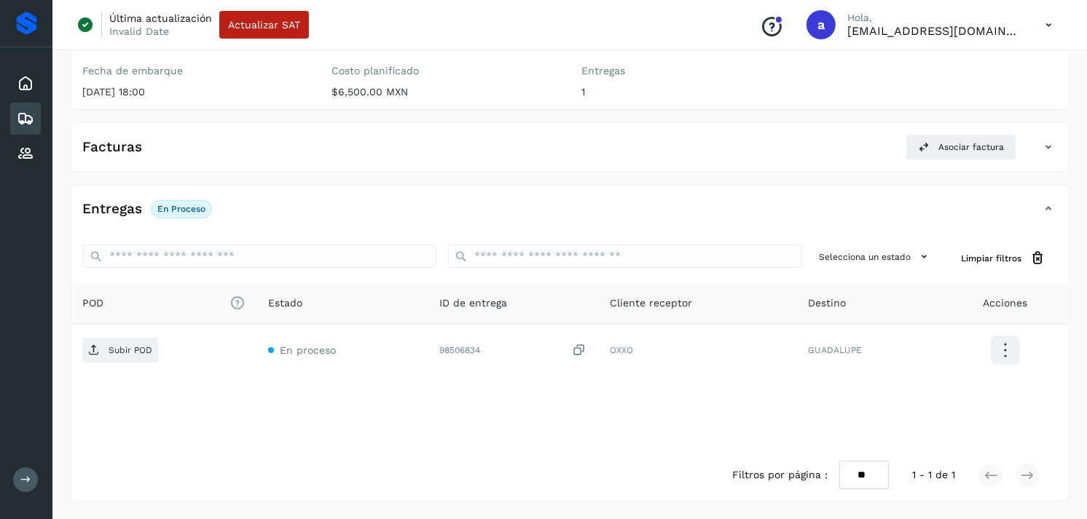 The height and width of the screenshot is (519, 1087). I want to click on span: Cliente receptor, so click(651, 303).